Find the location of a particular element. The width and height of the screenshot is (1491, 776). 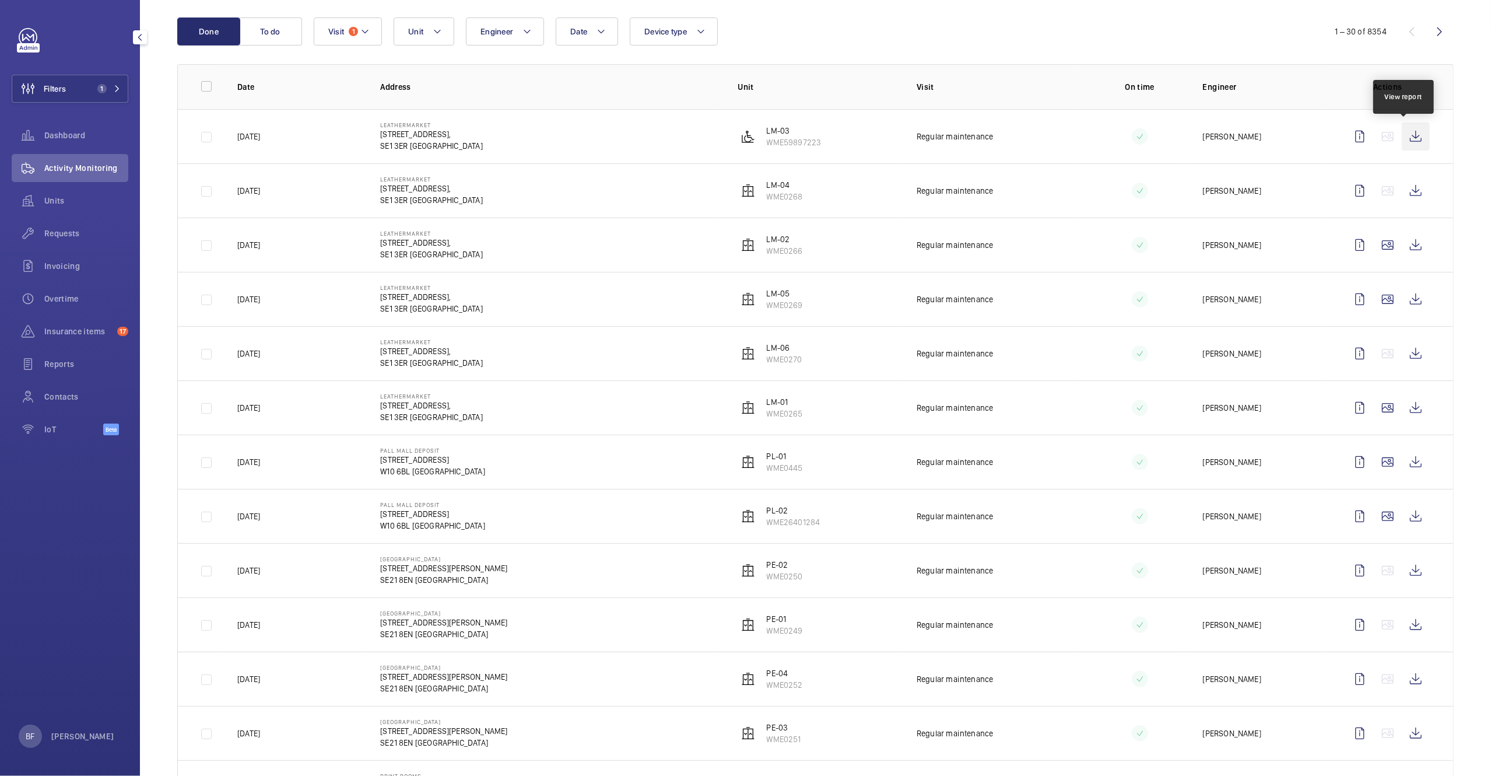

span: Insurance items is located at coordinates (78, 331).